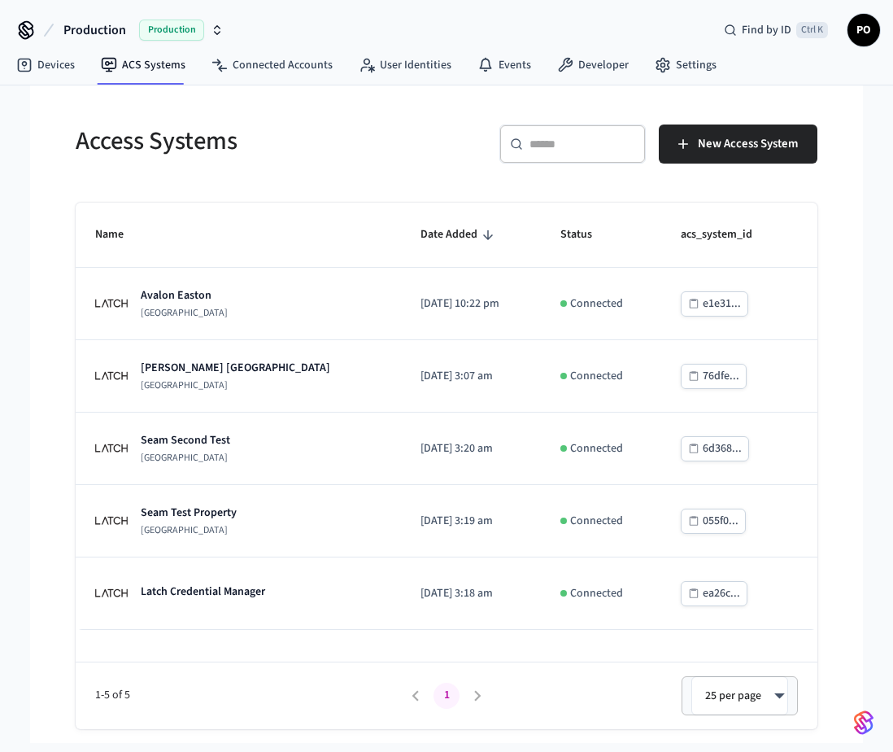 The height and width of the screenshot is (752, 893). What do you see at coordinates (713, 376) in the screenshot?
I see `button: 76dfe...` at bounding box center [713, 376].